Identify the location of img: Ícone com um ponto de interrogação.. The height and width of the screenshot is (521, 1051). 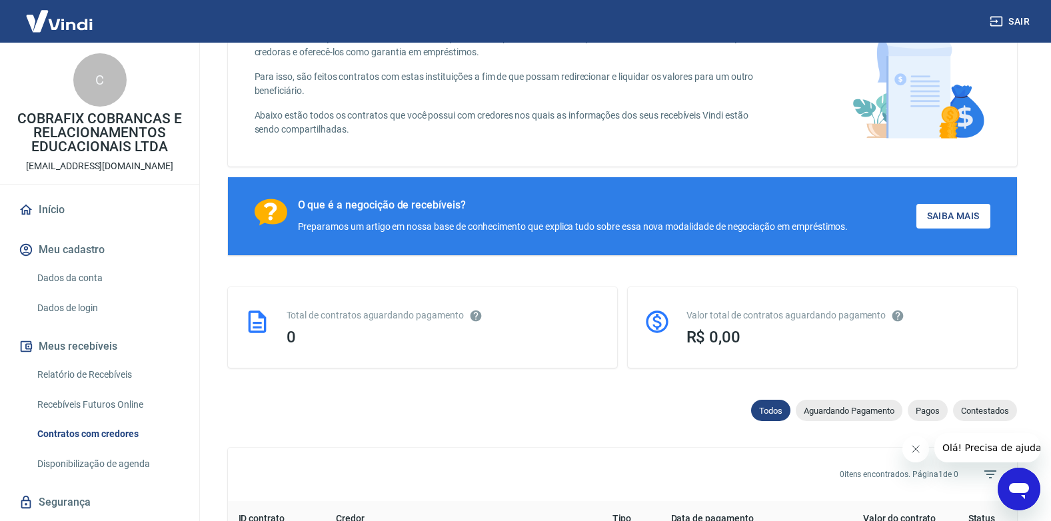
(271, 212).